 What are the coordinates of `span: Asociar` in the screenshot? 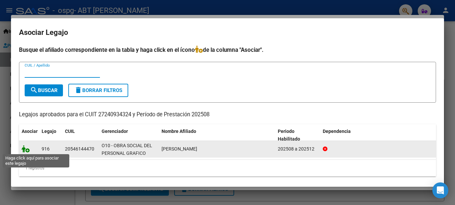 It's located at (30, 132).